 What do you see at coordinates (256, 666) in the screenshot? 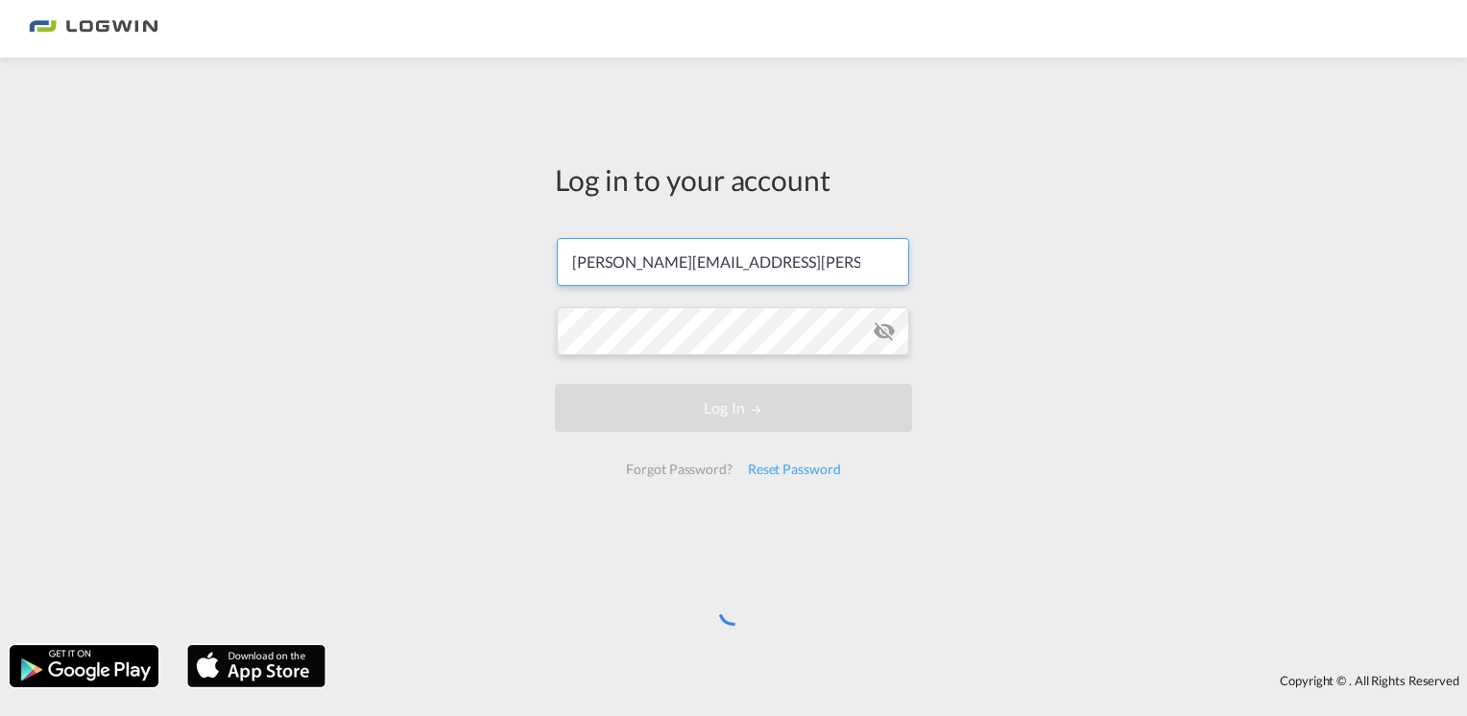
I see `img: apple.png` at bounding box center [256, 666].